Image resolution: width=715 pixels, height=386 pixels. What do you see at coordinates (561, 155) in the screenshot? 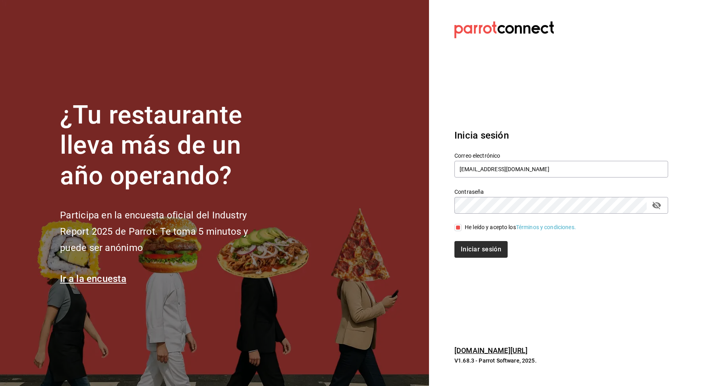
I see `label: Correo electrónico` at bounding box center [561, 155].